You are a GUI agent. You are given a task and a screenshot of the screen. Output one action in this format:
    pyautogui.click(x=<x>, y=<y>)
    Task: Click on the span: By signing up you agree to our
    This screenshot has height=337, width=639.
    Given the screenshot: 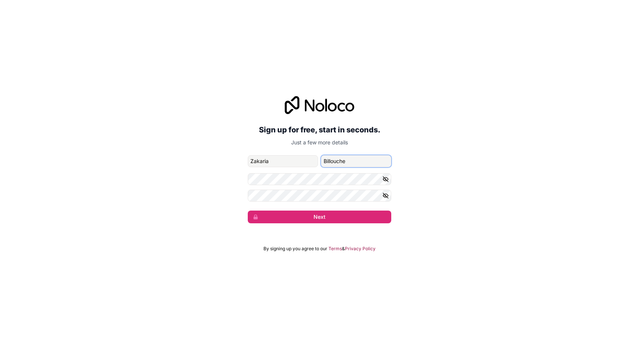 What is the action you would take?
    pyautogui.click(x=295, y=248)
    